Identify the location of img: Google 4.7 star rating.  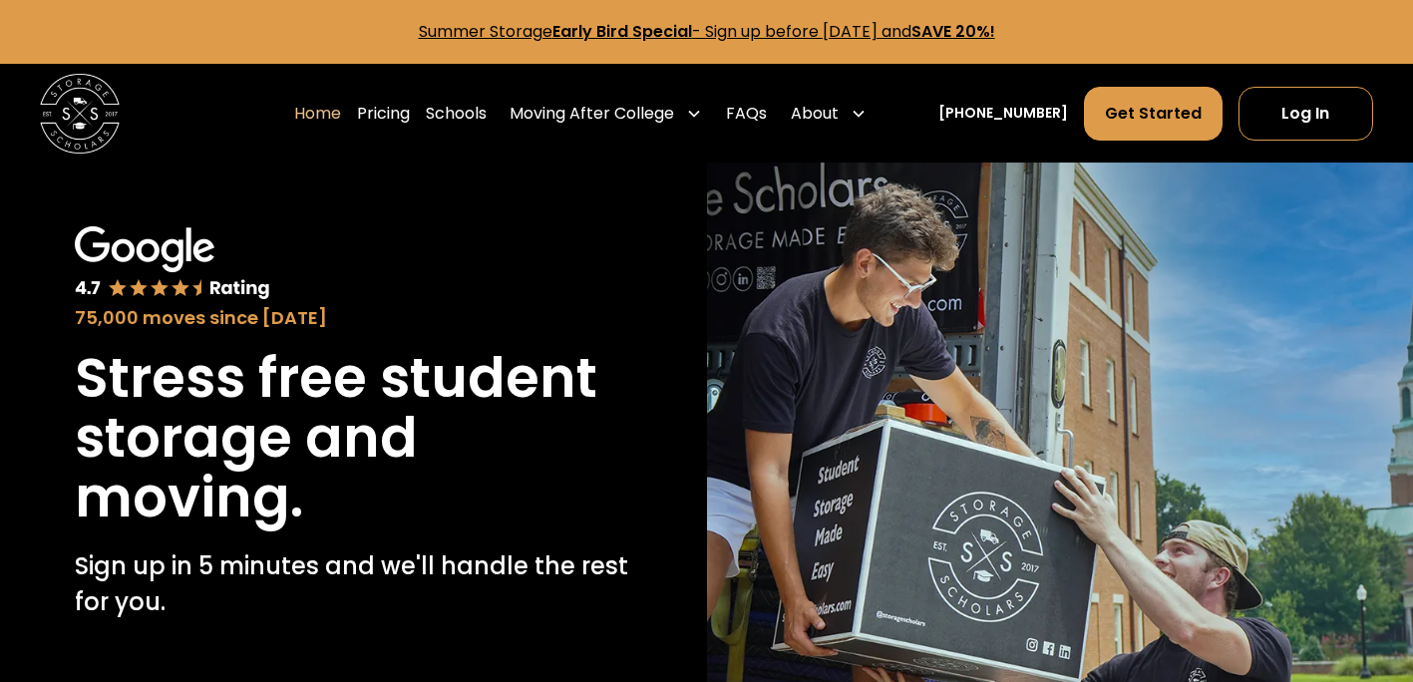
(171, 263).